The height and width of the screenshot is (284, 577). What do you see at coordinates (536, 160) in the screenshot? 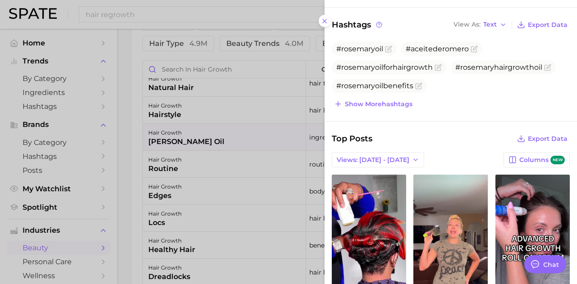
I see `button: Columnsnew` at bounding box center [536, 160].